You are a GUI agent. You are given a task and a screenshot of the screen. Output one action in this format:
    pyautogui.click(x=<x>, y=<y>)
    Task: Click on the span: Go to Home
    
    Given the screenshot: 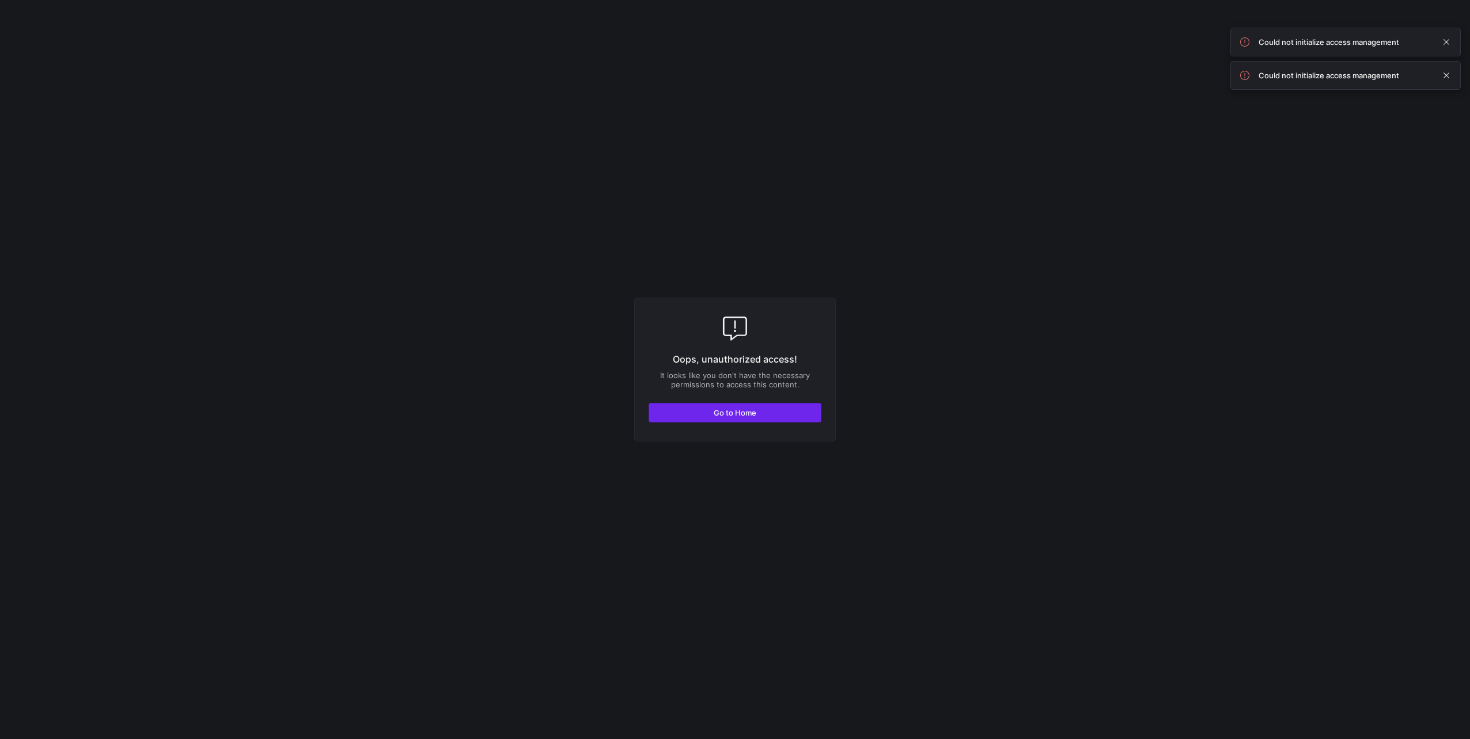 What is the action you would take?
    pyautogui.click(x=735, y=413)
    